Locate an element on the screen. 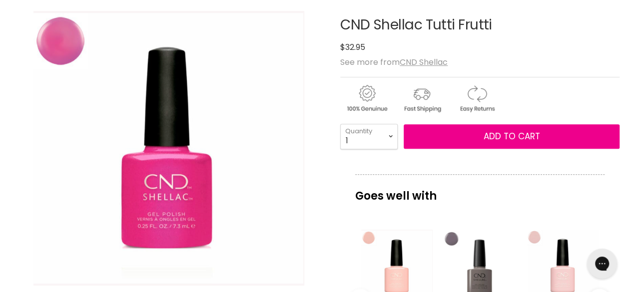 Image resolution: width=632 pixels, height=292 pixels. img: shipping.gif is located at coordinates (422, 98).